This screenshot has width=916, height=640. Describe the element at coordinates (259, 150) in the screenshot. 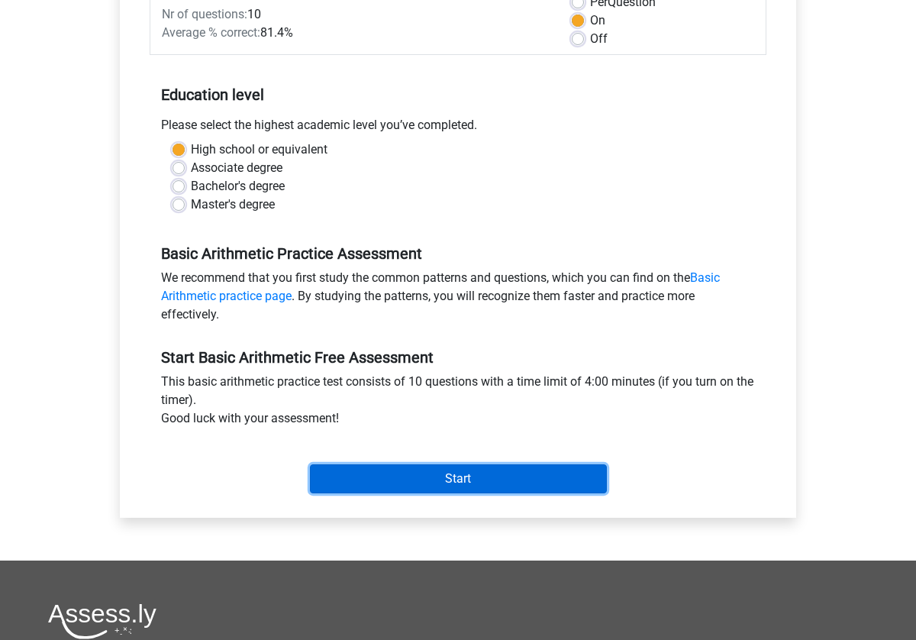

I see `label: High school or equivalent` at that location.